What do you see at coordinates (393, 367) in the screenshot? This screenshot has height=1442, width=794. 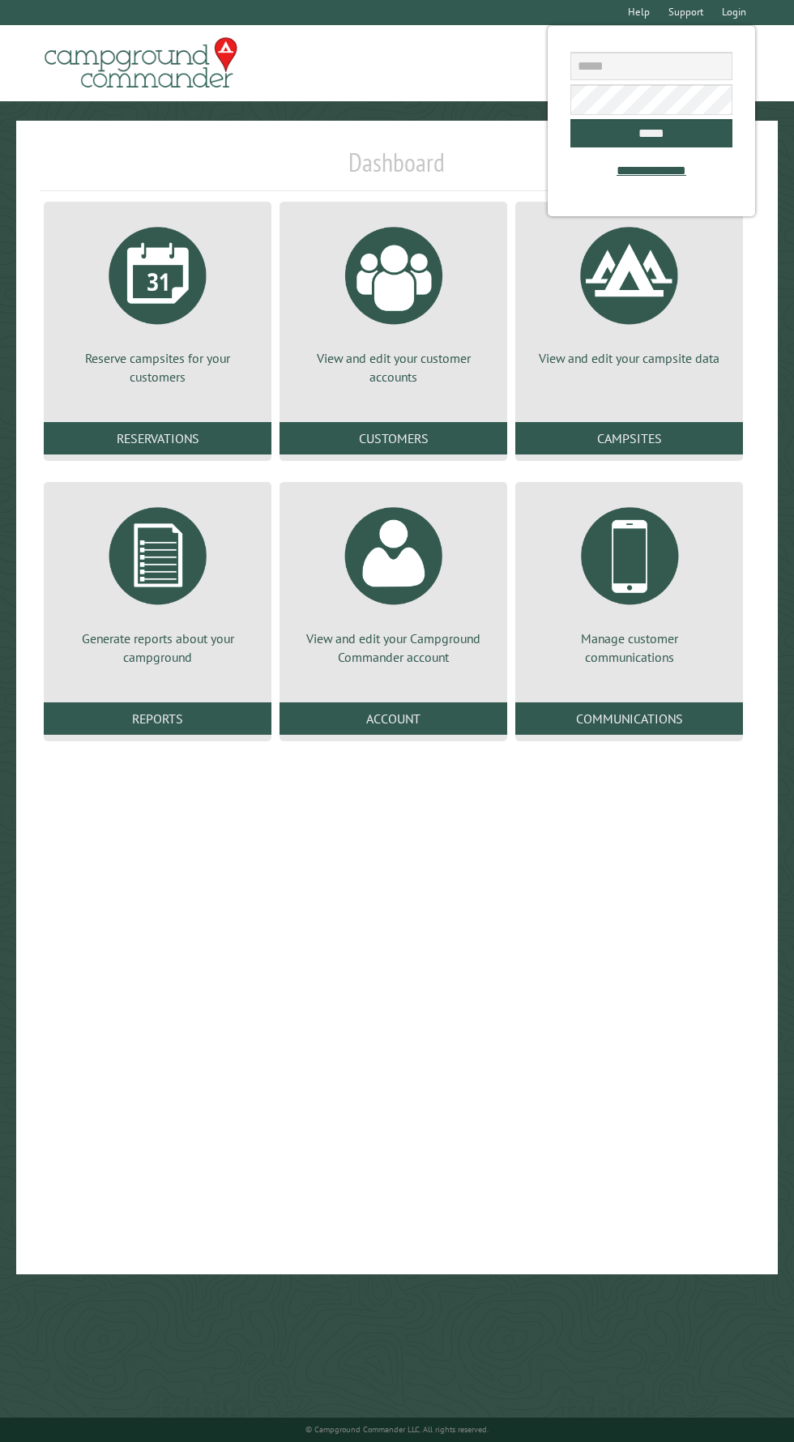 I see `p: View and edit your customer accounts` at bounding box center [393, 367].